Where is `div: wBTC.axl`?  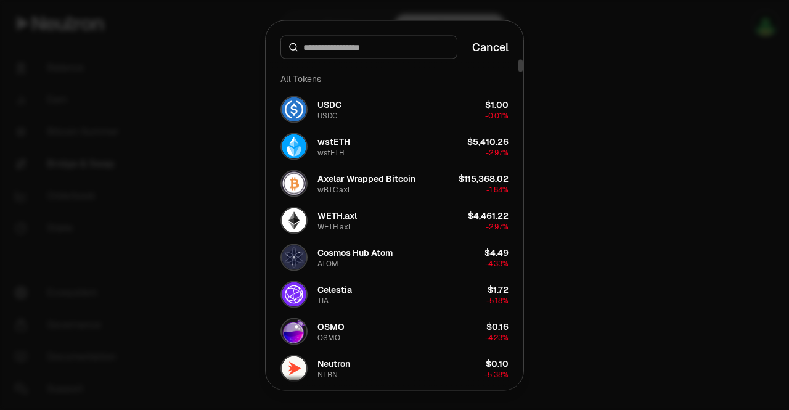 div: wBTC.axl is located at coordinates (334, 189).